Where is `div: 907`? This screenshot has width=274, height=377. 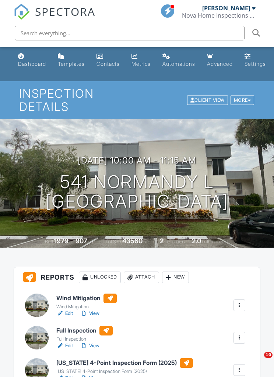
div: 907 is located at coordinates (81, 241).